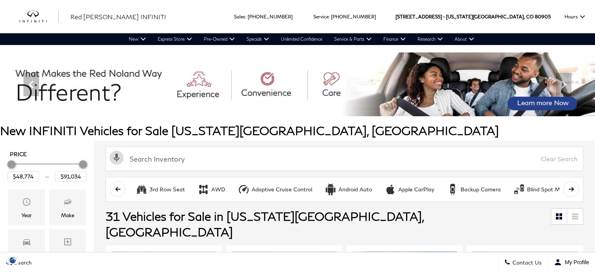  I want to click on nav: Main Navigation, so click(301, 39).